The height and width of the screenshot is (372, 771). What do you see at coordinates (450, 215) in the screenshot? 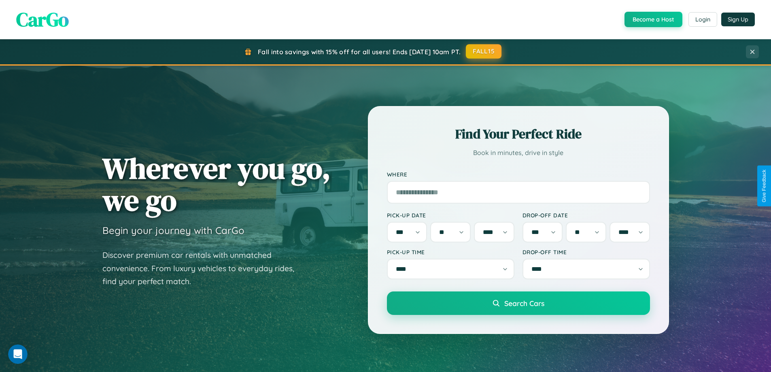
I see `label: Pick-up Date` at bounding box center [450, 215].